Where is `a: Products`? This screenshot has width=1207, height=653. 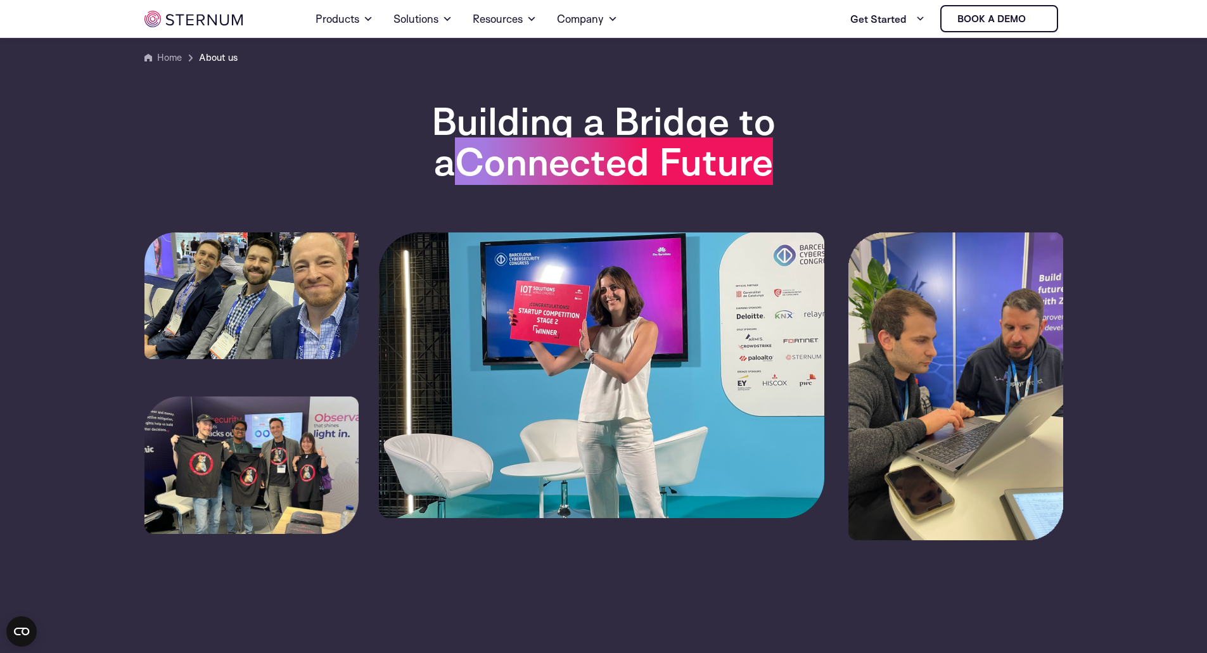 a: Products is located at coordinates (344, 19).